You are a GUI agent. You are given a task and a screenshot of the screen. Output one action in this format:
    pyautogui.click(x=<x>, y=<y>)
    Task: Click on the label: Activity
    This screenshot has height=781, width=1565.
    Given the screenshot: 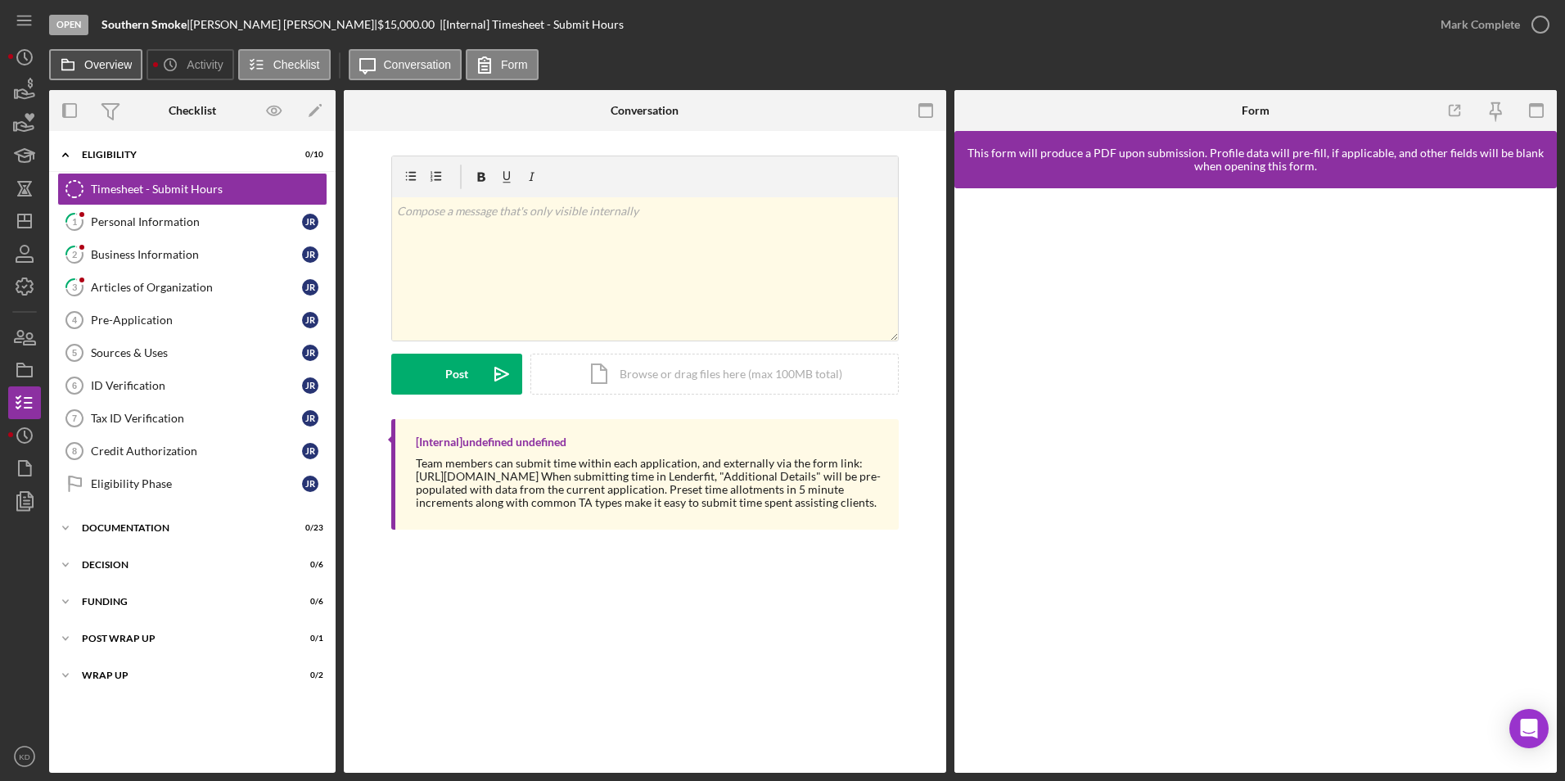 What is the action you would take?
    pyautogui.click(x=205, y=65)
    